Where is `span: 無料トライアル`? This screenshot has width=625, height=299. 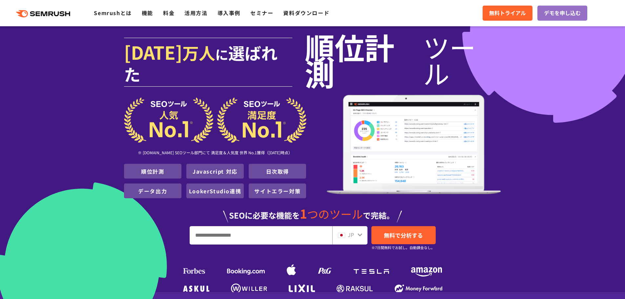
span: 無料トライアル is located at coordinates (507, 13).